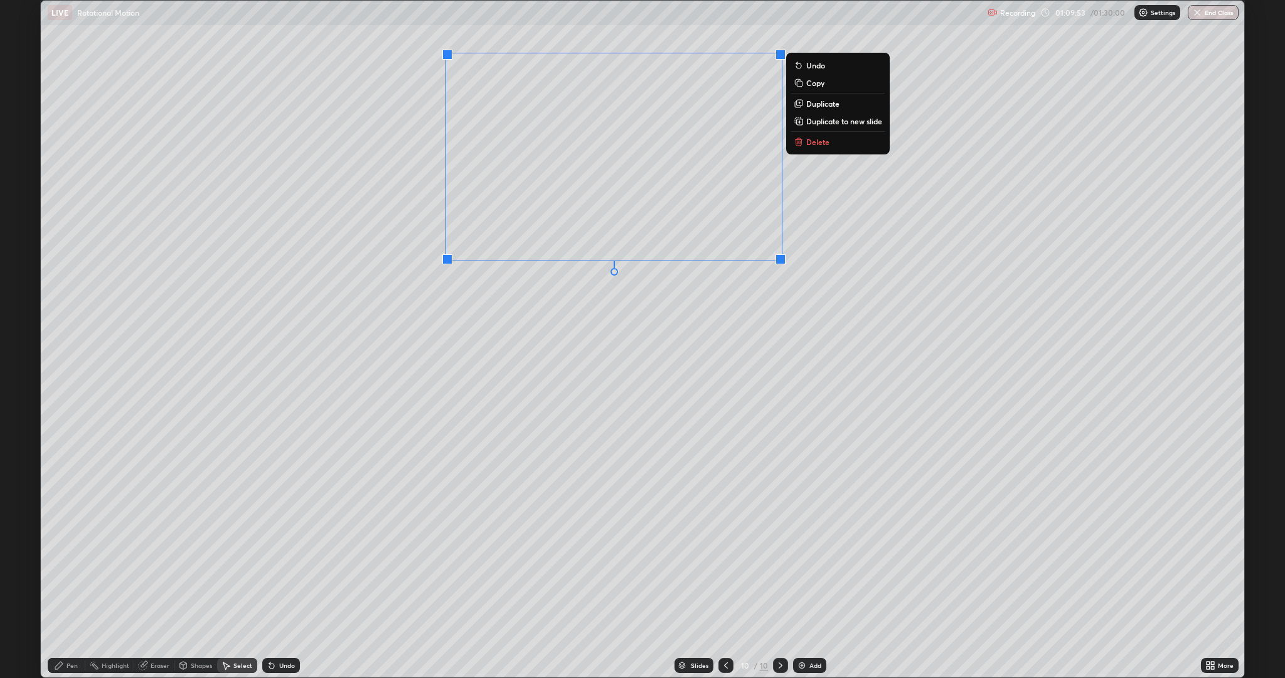 The image size is (1285, 678). I want to click on p: Rotational Motion, so click(108, 13).